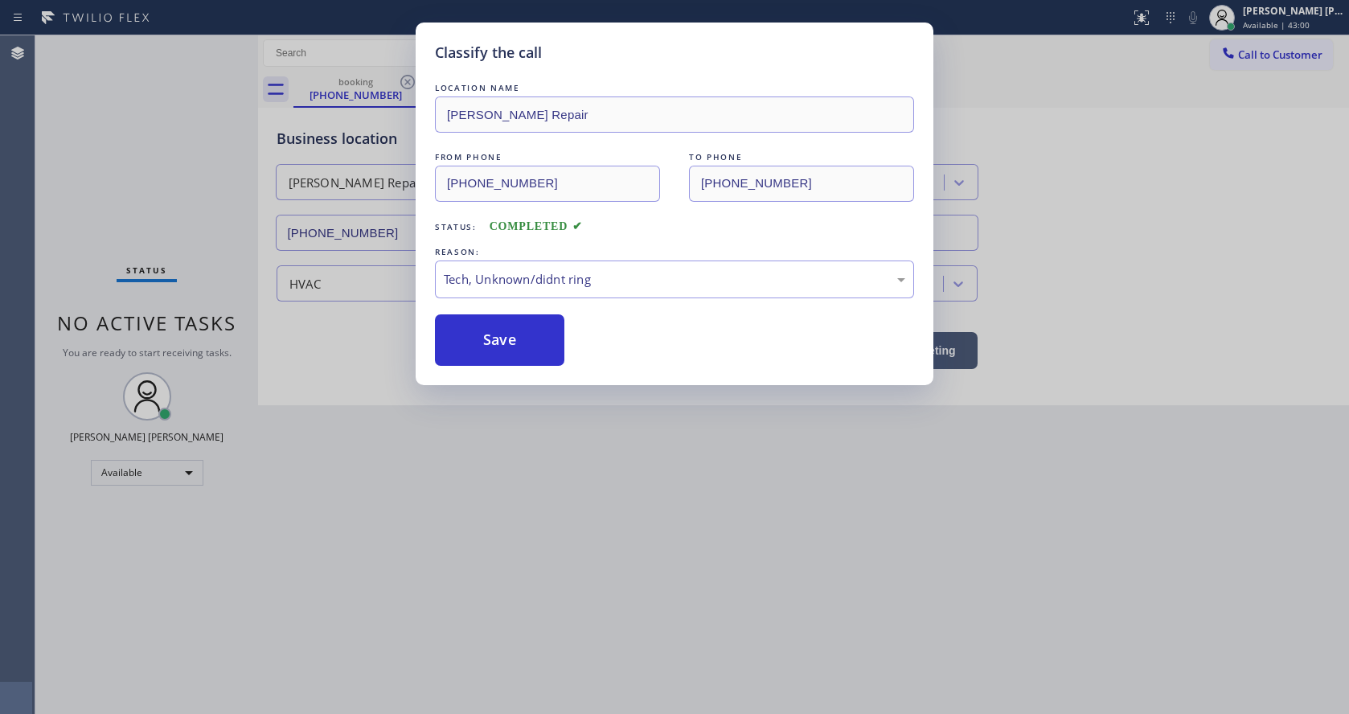 The image size is (1349, 714). I want to click on div: Tech, Unknown/didnt ring, so click(675, 279).